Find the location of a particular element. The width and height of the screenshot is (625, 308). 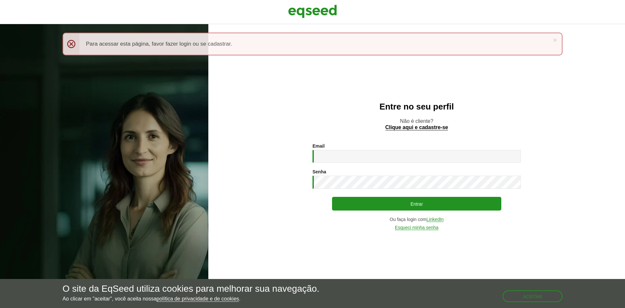

h5: O site da EqSeed utiliza cookies para melhorar sua navegação. is located at coordinates (191, 288).